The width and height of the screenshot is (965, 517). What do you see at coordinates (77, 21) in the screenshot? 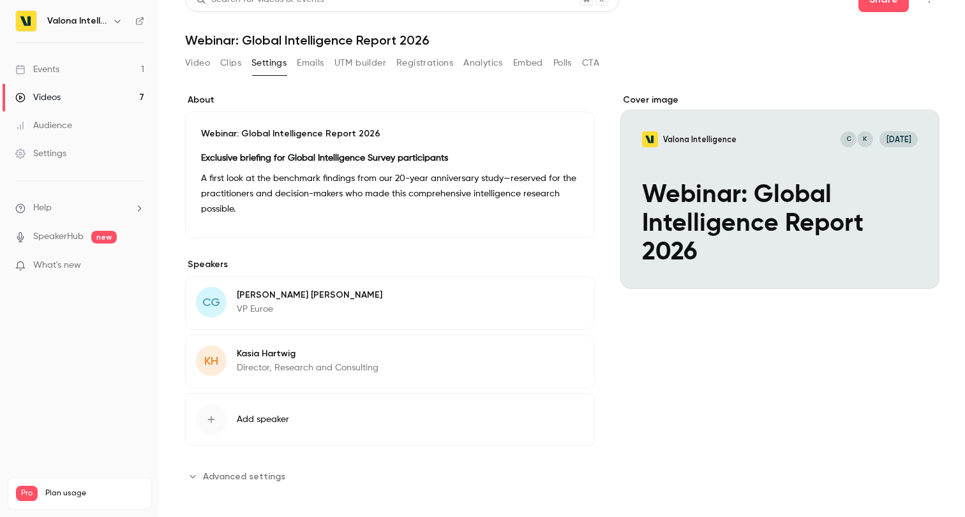
I see `h6: Valona Intelligence` at bounding box center [77, 21].